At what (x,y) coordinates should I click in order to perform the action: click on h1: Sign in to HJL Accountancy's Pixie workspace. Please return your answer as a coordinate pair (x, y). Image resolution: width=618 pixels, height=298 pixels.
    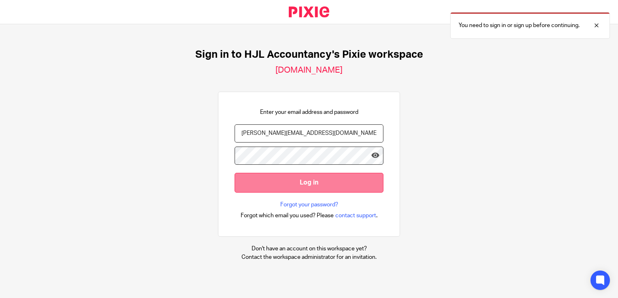
    Looking at the image, I should click on (309, 55).